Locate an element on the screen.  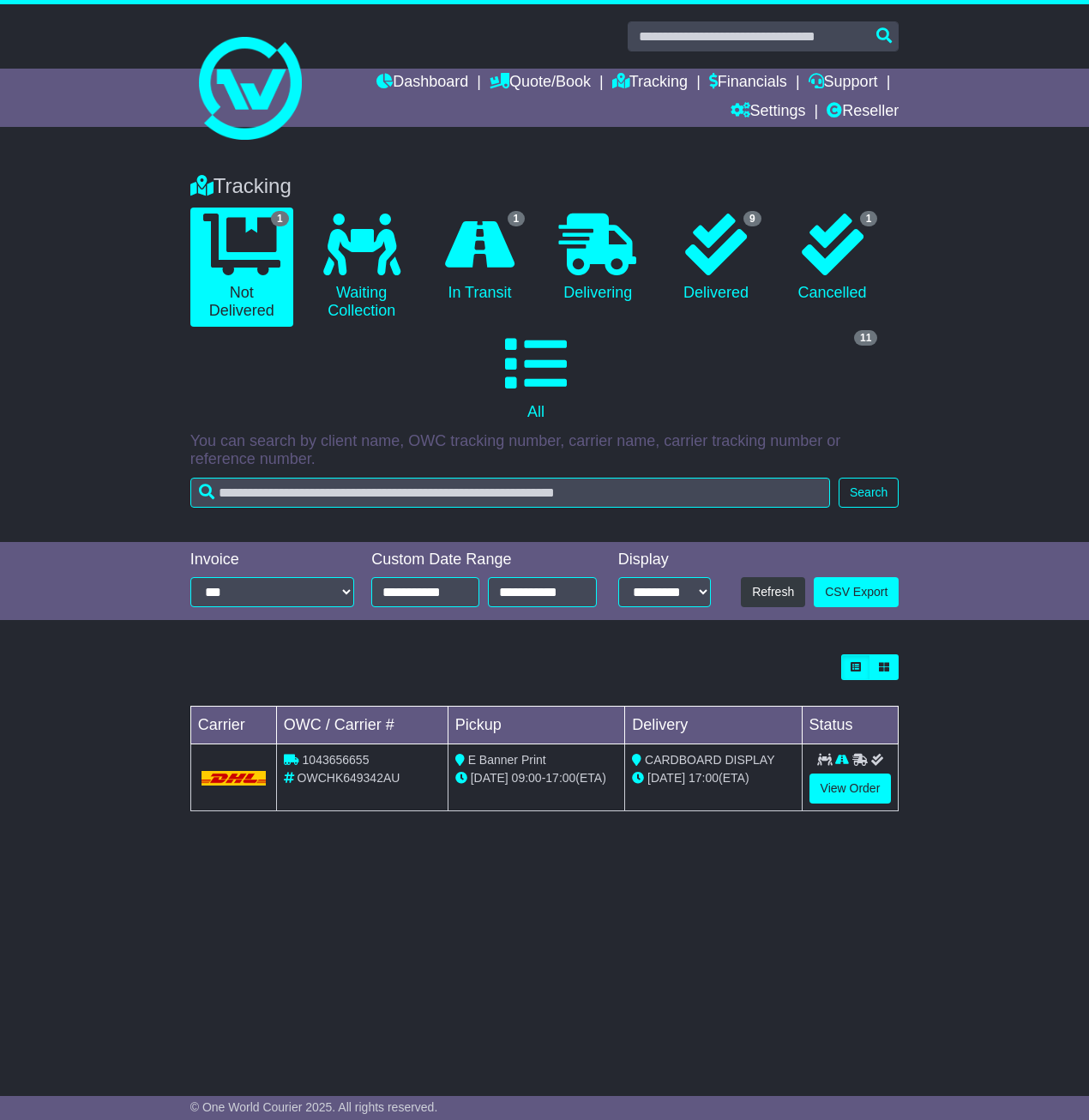
div: (ETA) is located at coordinates (713, 778).